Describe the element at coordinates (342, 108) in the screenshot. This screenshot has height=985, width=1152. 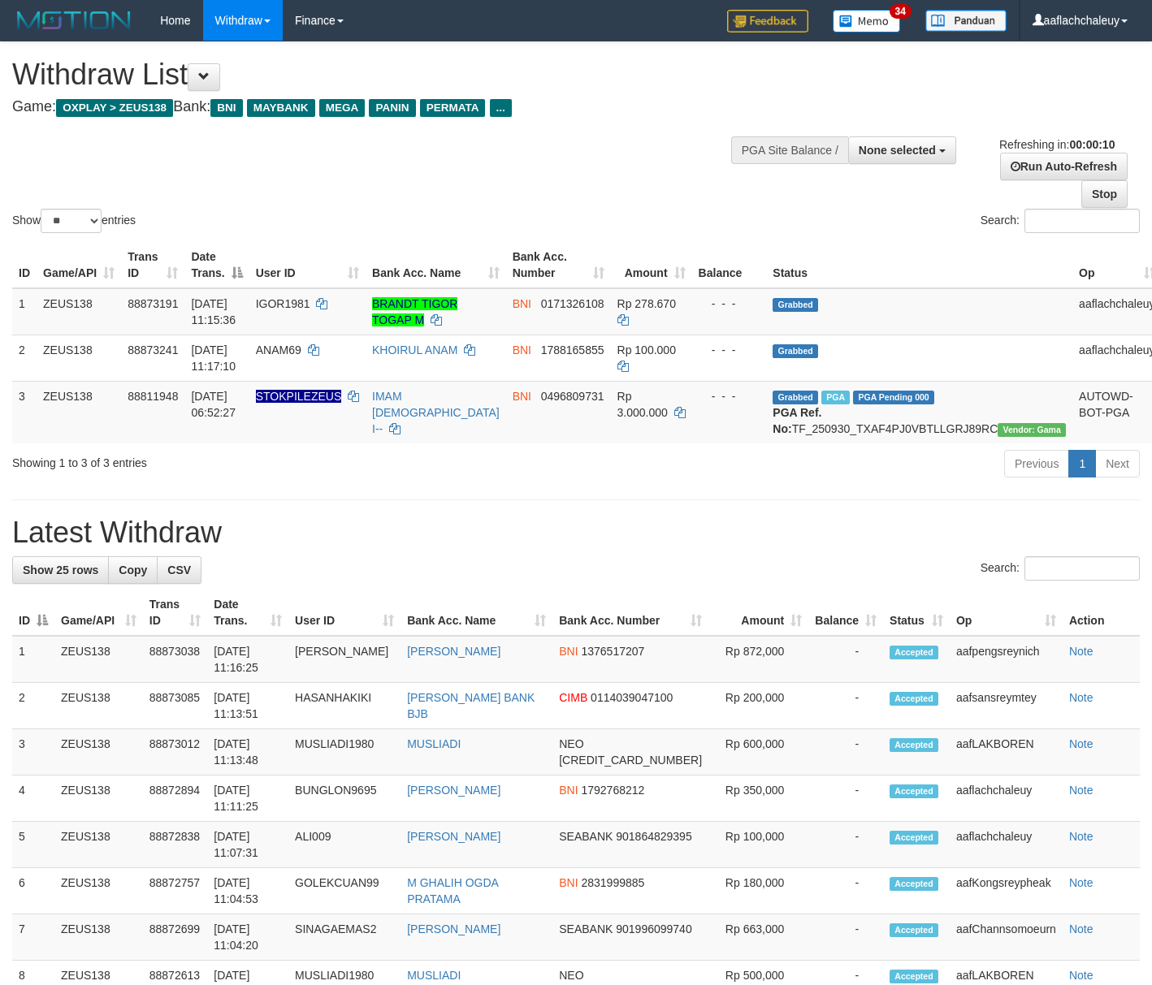
I see `span: MEGA` at that location.